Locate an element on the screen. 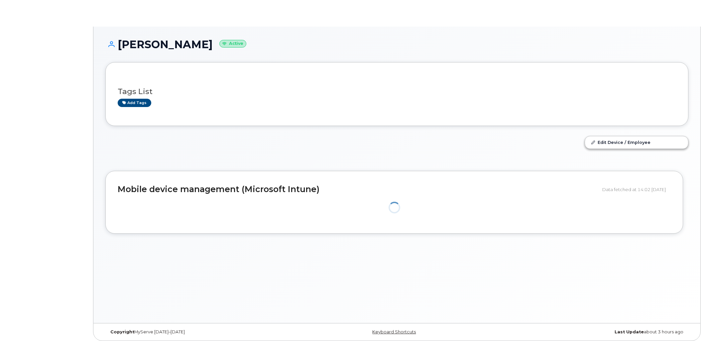  a: Keyboard Shortcuts is located at coordinates (394, 332).